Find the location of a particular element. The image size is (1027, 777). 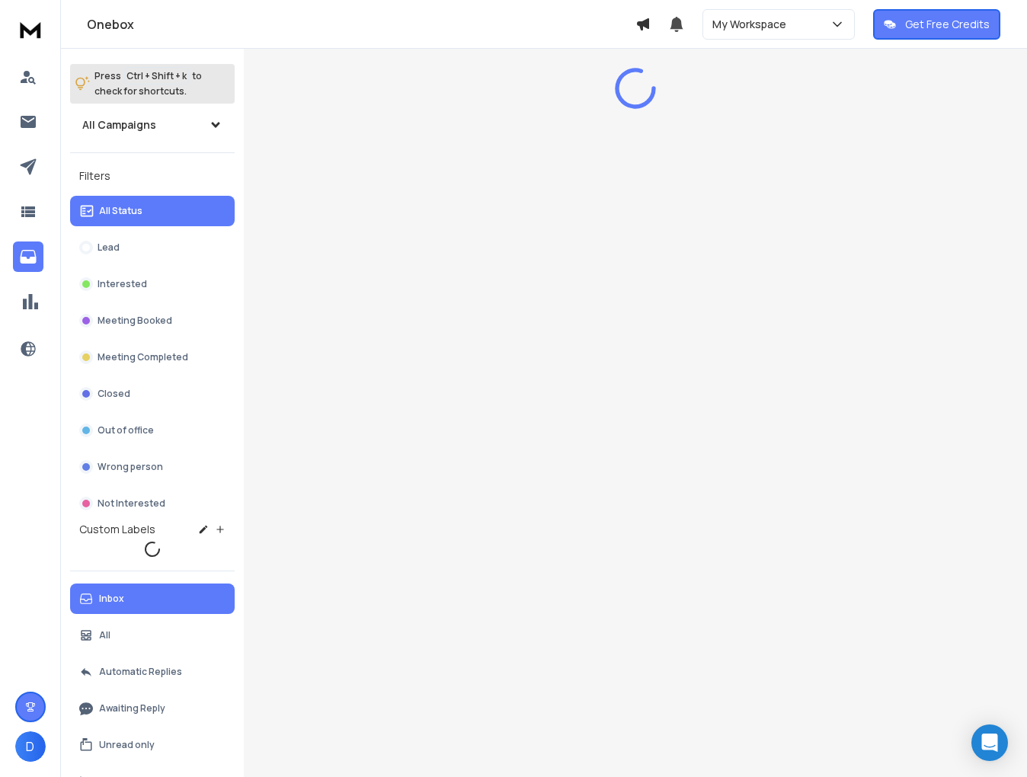

div: Open Intercom Messenger is located at coordinates (990, 743).